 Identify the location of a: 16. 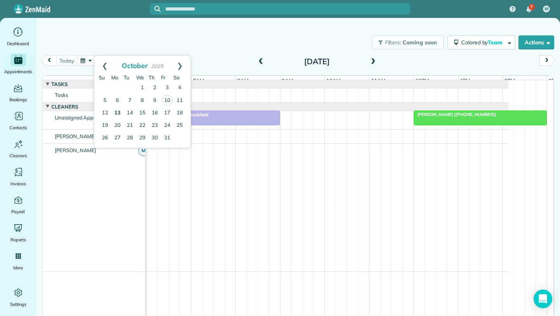
(155, 113).